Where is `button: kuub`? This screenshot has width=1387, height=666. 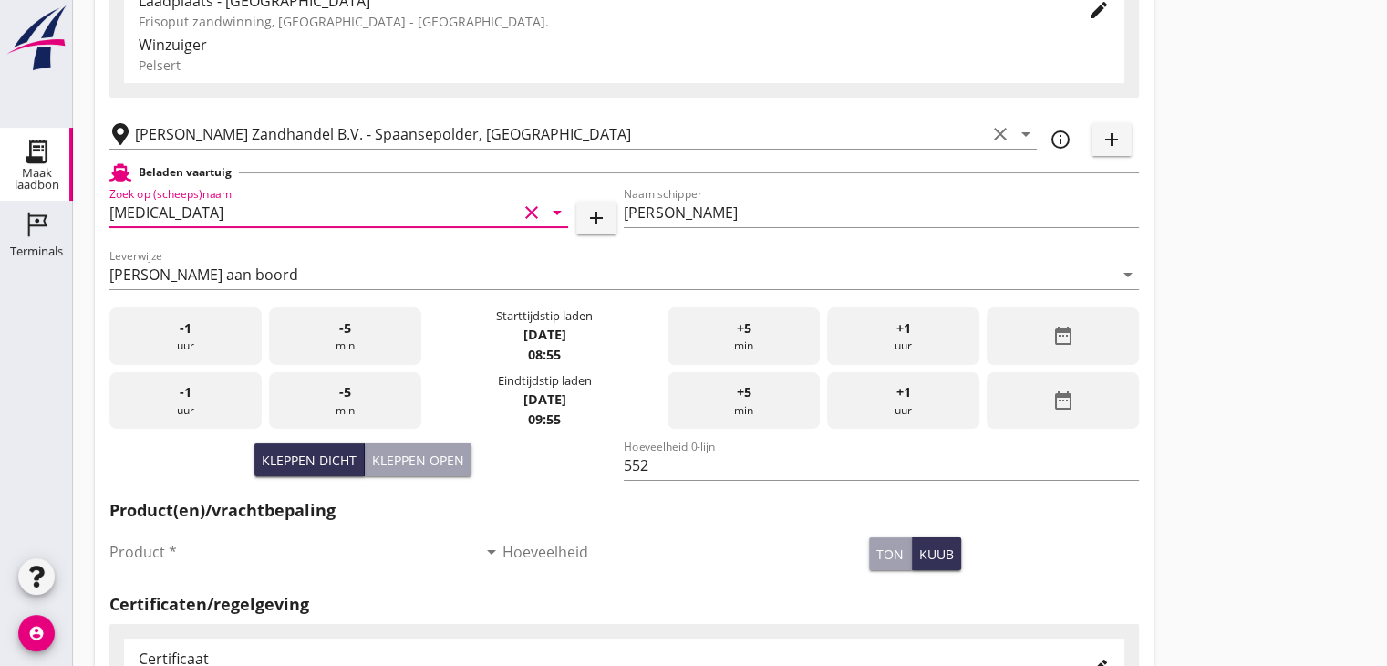 button: kuub is located at coordinates (936, 553).